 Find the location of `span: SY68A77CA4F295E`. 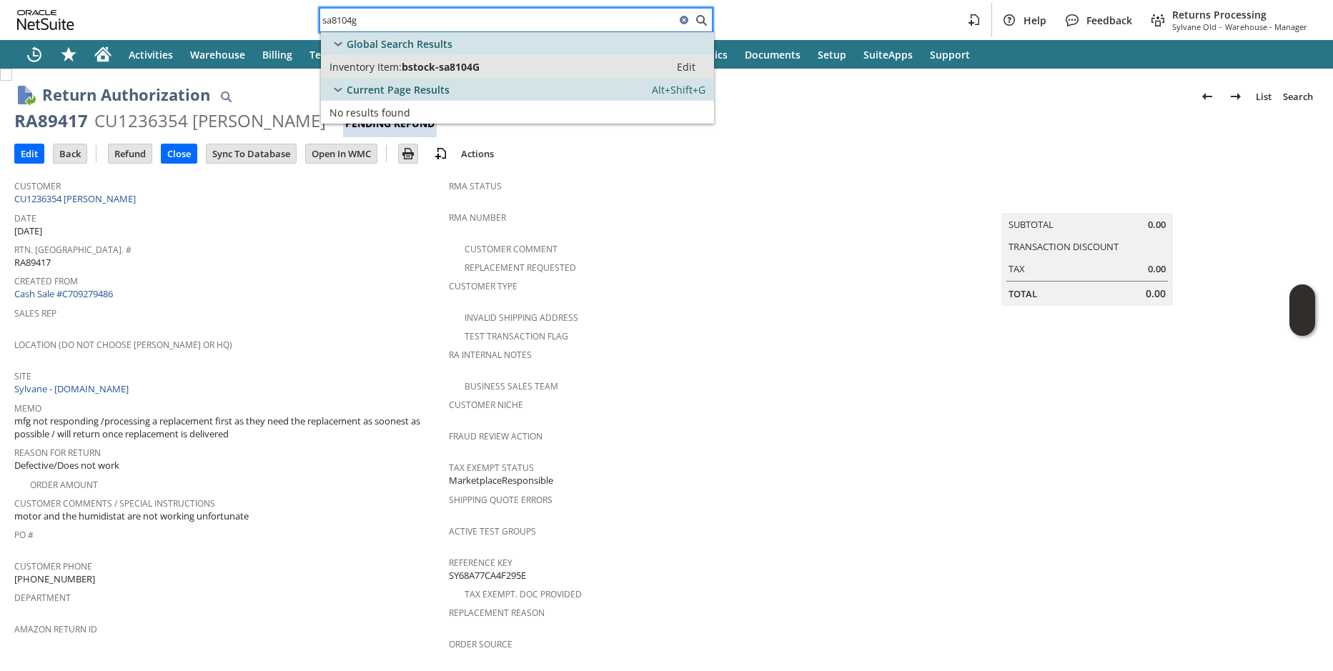

span: SY68A77CA4F295E is located at coordinates (488, 575).